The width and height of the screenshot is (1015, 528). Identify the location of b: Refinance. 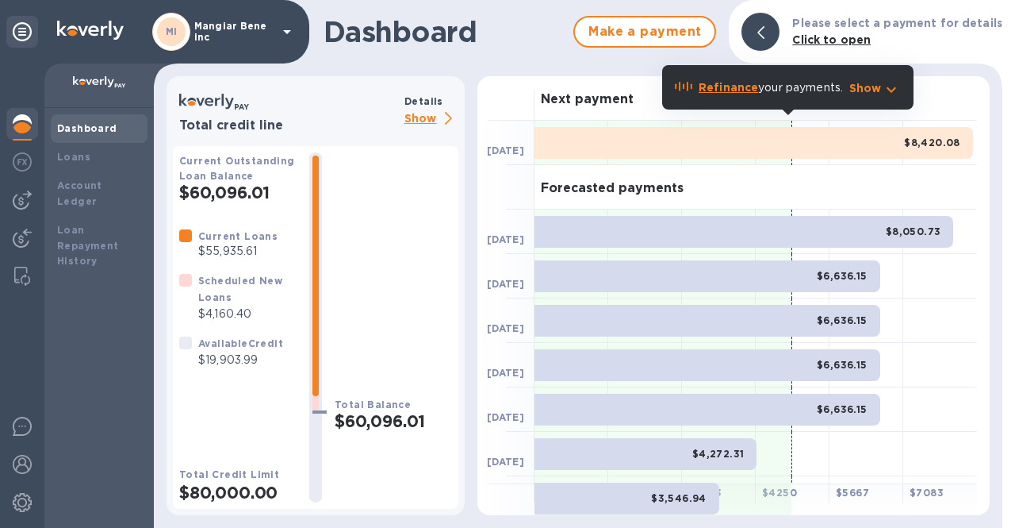
(728, 87).